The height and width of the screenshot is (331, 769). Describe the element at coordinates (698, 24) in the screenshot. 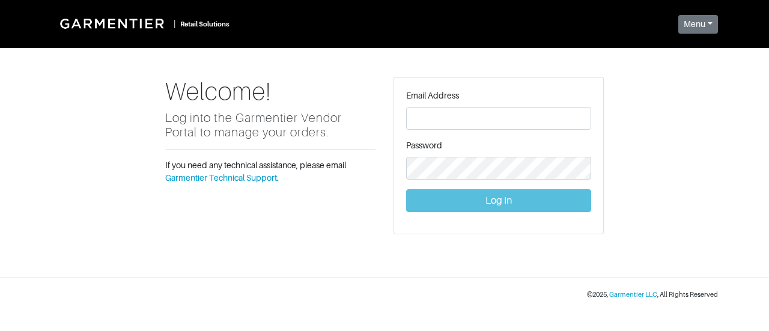

I see `button: Menu` at that location.